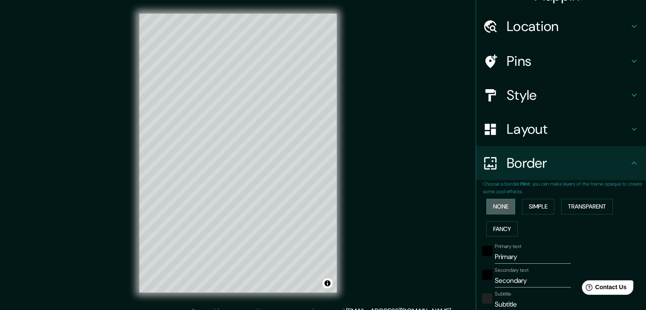  I want to click on div: Border, so click(561, 163).